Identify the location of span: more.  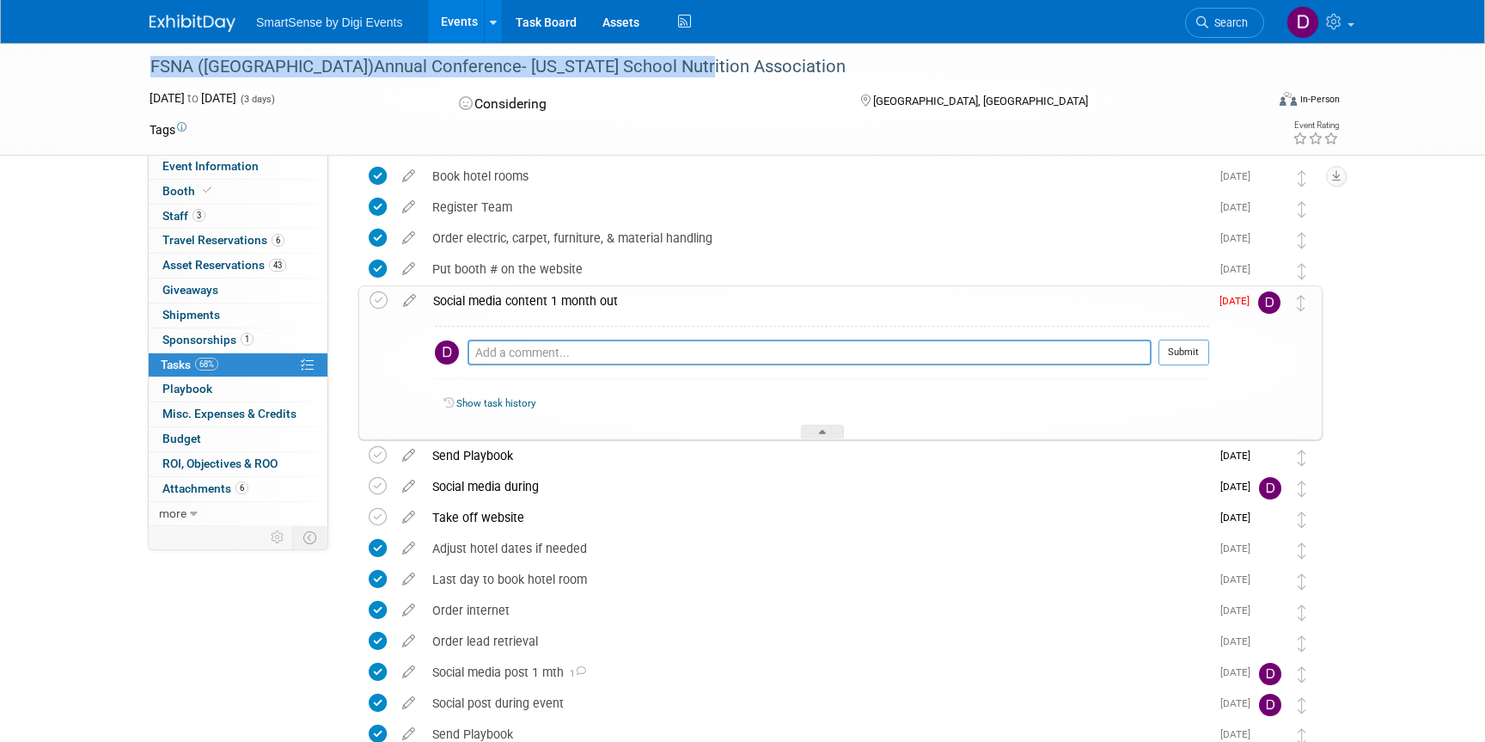
(173, 513).